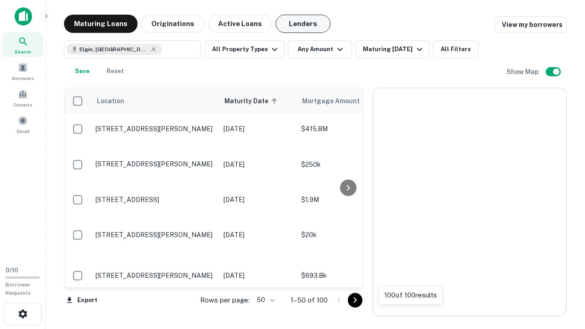  What do you see at coordinates (23, 98) in the screenshot?
I see `a: Contacts` at bounding box center [23, 98].